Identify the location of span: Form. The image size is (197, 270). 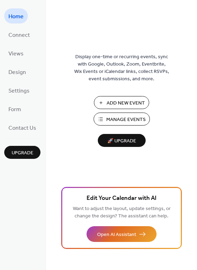
(15, 110).